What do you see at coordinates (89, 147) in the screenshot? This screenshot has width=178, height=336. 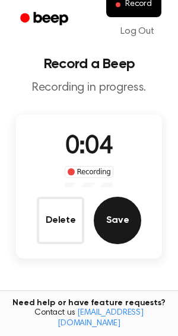 I see `span: 0:04` at bounding box center [89, 147].